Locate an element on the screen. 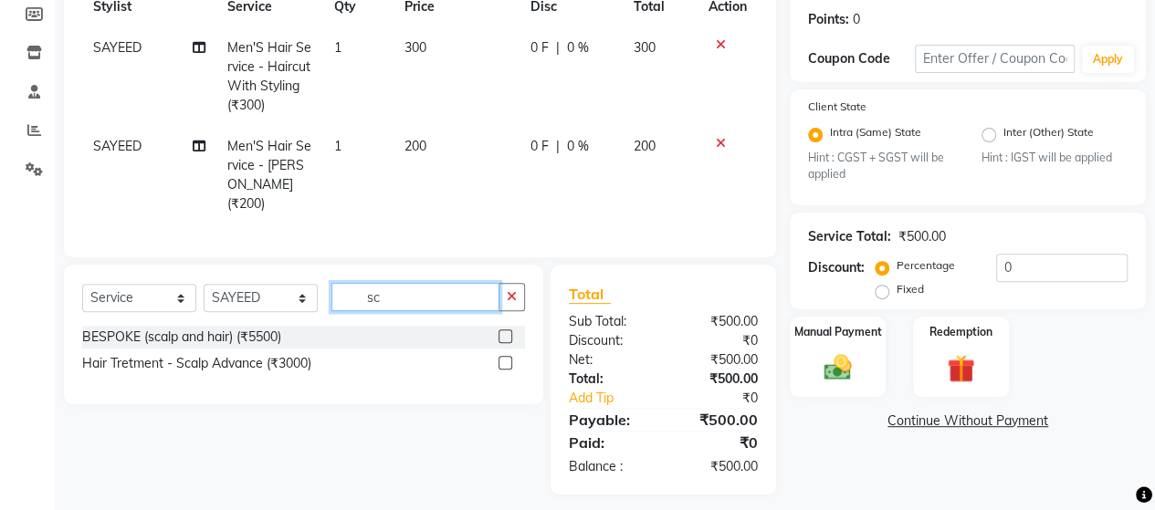  input: Search or Scan is located at coordinates (415, 297).